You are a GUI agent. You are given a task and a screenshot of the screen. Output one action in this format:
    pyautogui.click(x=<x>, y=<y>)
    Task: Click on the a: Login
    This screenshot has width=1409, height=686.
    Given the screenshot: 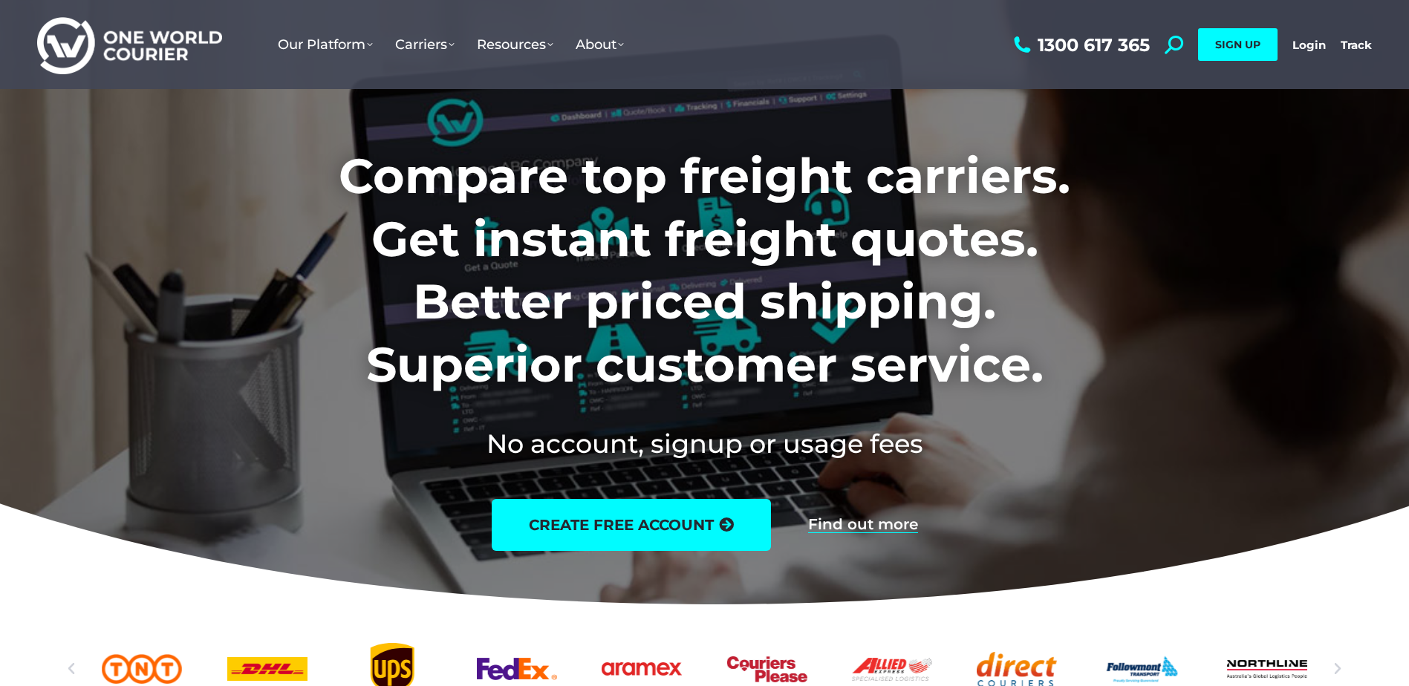 What is the action you would take?
    pyautogui.click(x=1309, y=45)
    